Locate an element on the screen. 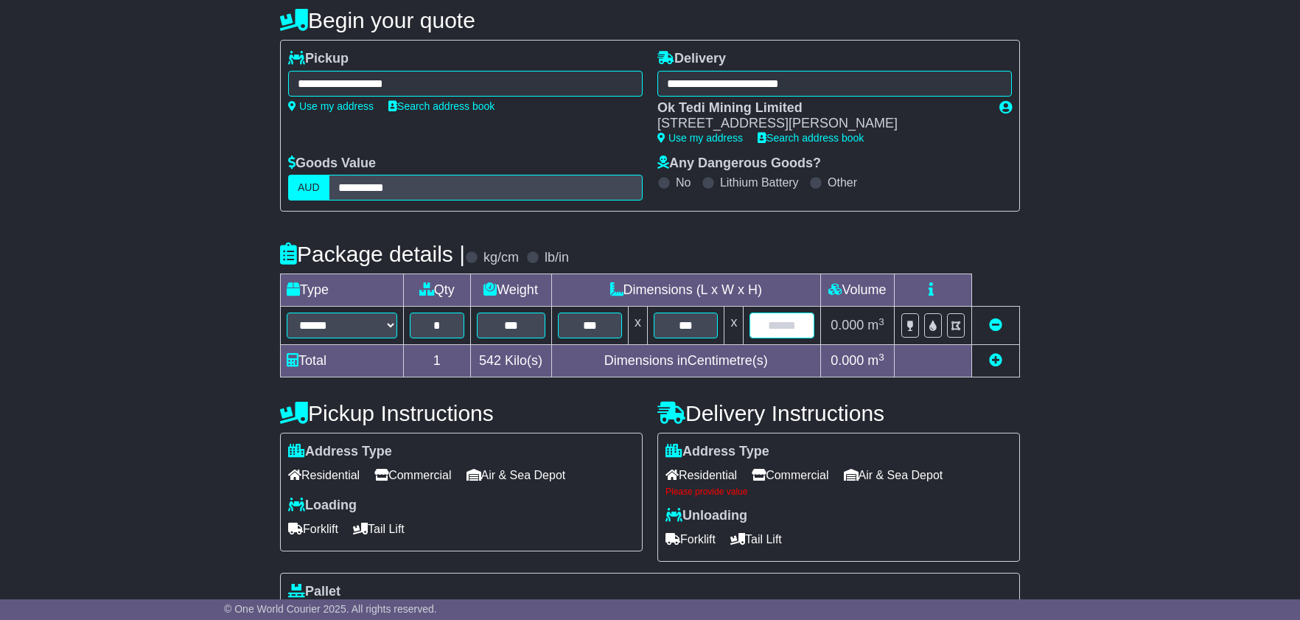  td: Dimensions (L x W x H) is located at coordinates (686, 290).